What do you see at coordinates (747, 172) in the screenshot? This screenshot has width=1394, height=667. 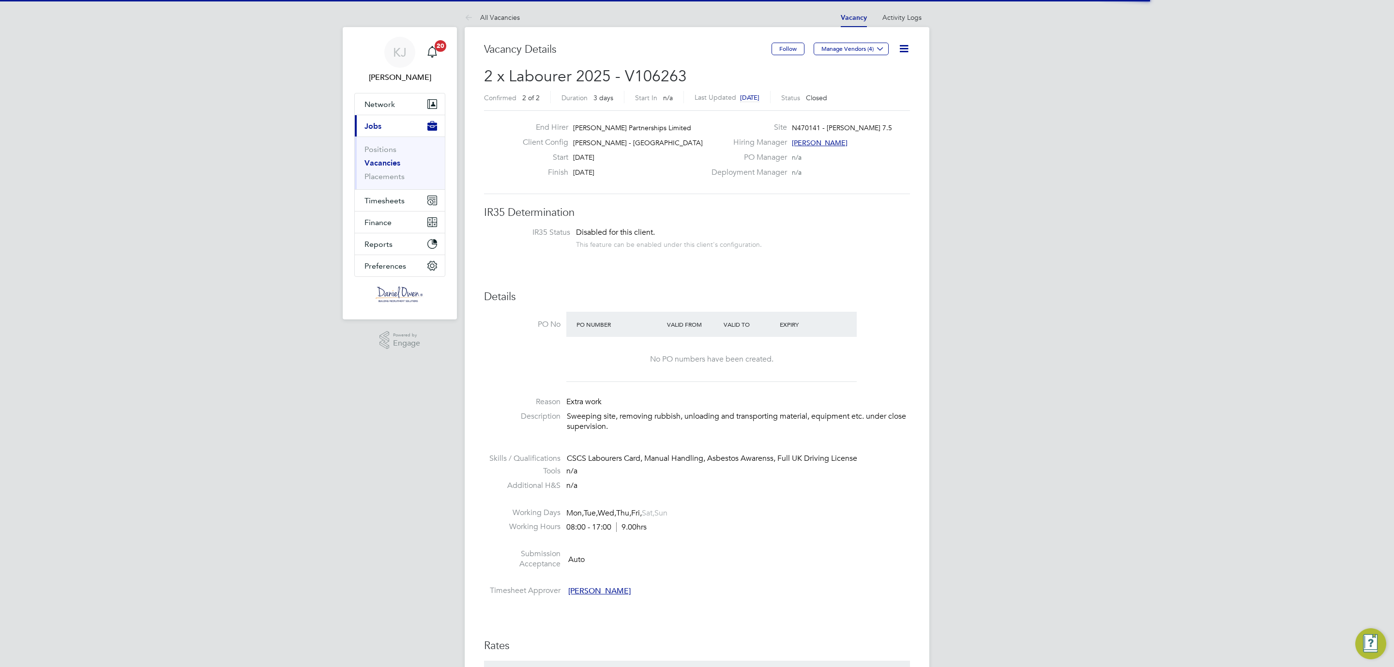 I see `label: Deployment Manager` at bounding box center [747, 172].